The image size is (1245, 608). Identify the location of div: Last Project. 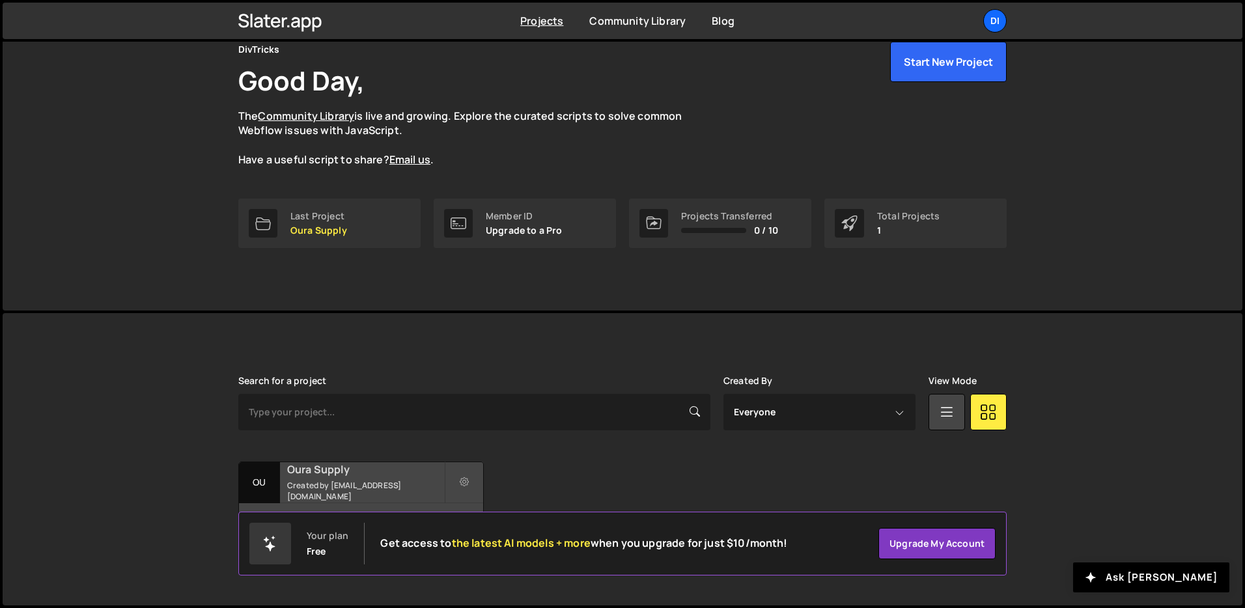
(318, 216).